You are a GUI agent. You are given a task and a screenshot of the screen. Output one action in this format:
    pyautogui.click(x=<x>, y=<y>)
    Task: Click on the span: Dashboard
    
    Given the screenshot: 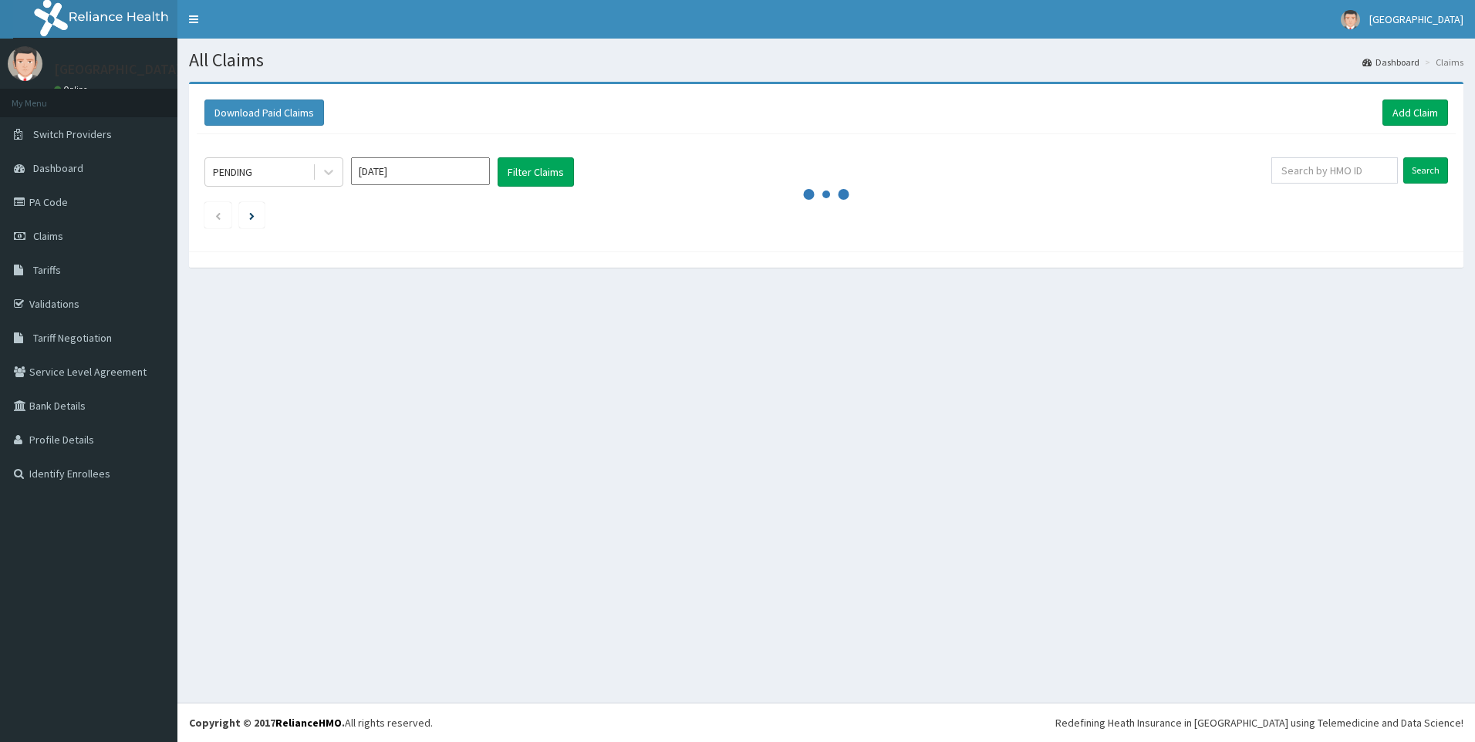 What is the action you would take?
    pyautogui.click(x=58, y=168)
    